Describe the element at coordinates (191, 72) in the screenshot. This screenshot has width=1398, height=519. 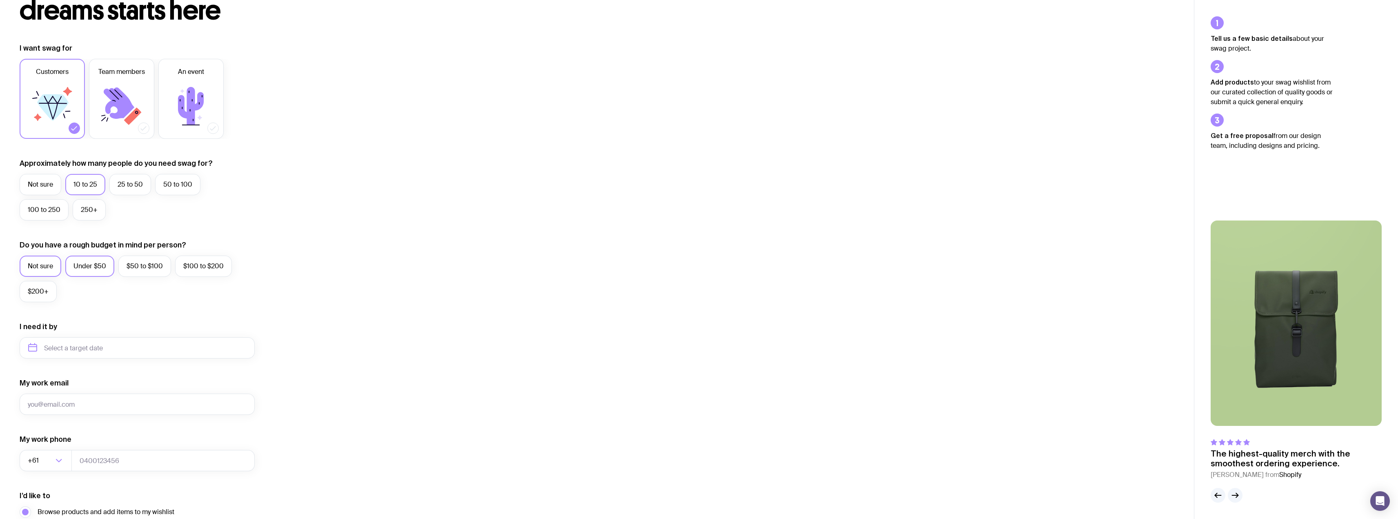
I see `span: An event` at that location.